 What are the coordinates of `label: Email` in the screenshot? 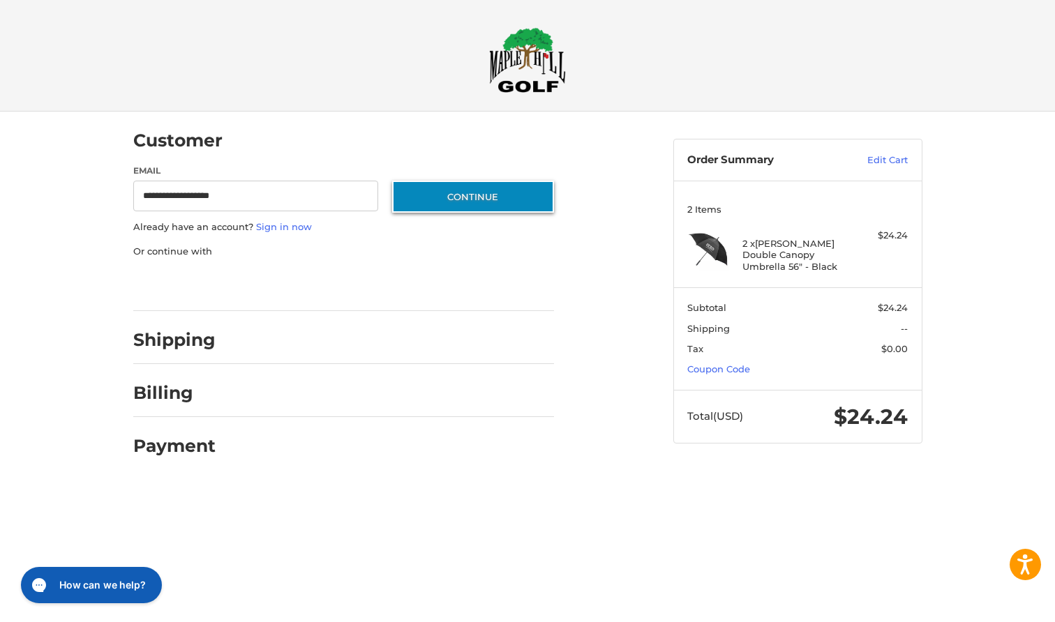 It's located at (256, 171).